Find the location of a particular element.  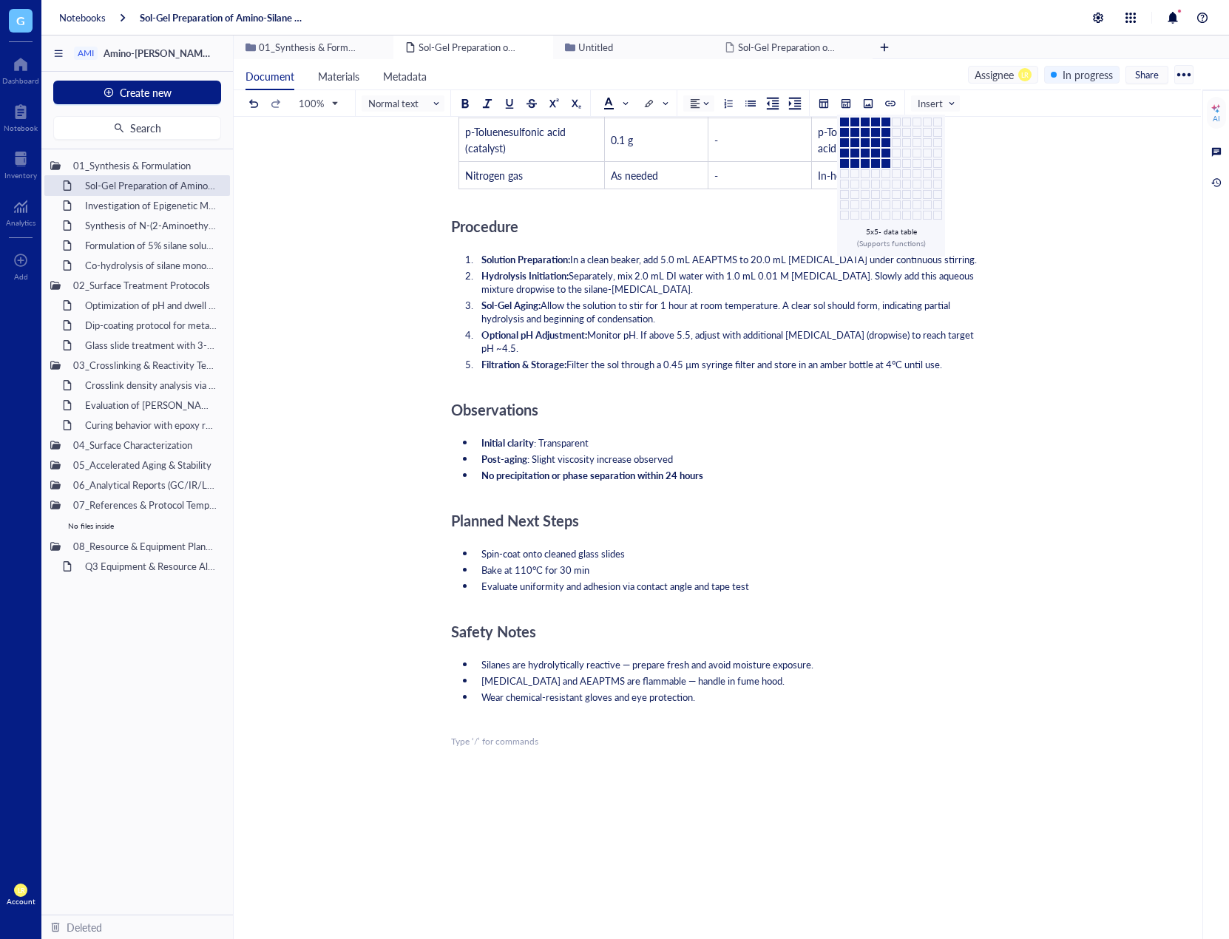

div: Notebooks is located at coordinates (82, 18).